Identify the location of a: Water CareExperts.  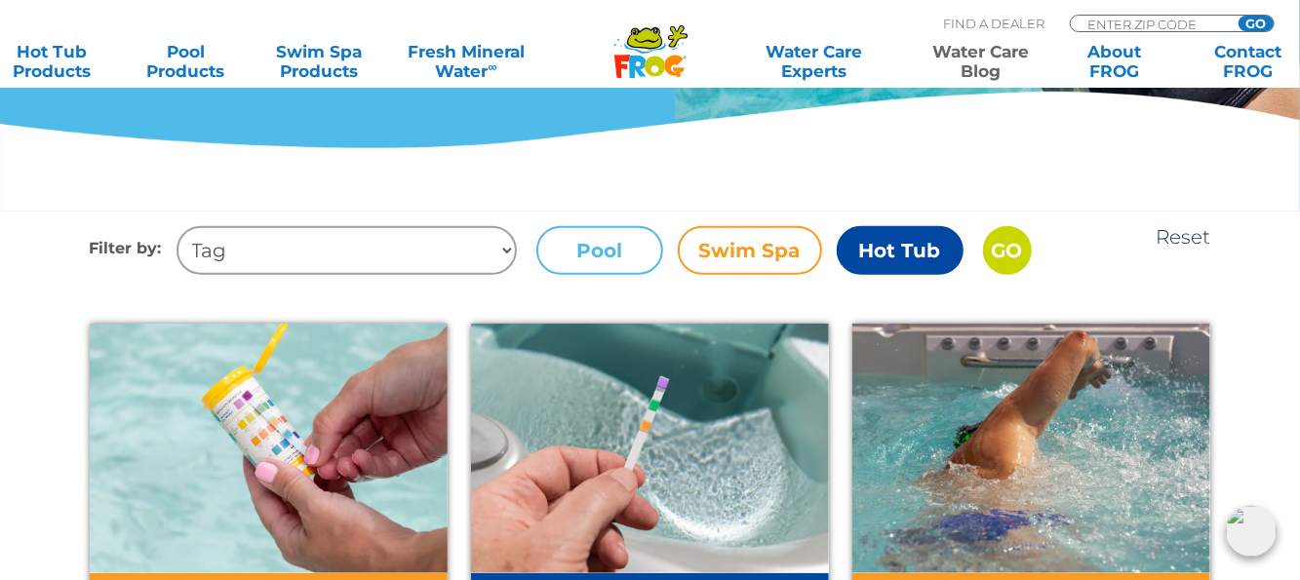
(813, 61).